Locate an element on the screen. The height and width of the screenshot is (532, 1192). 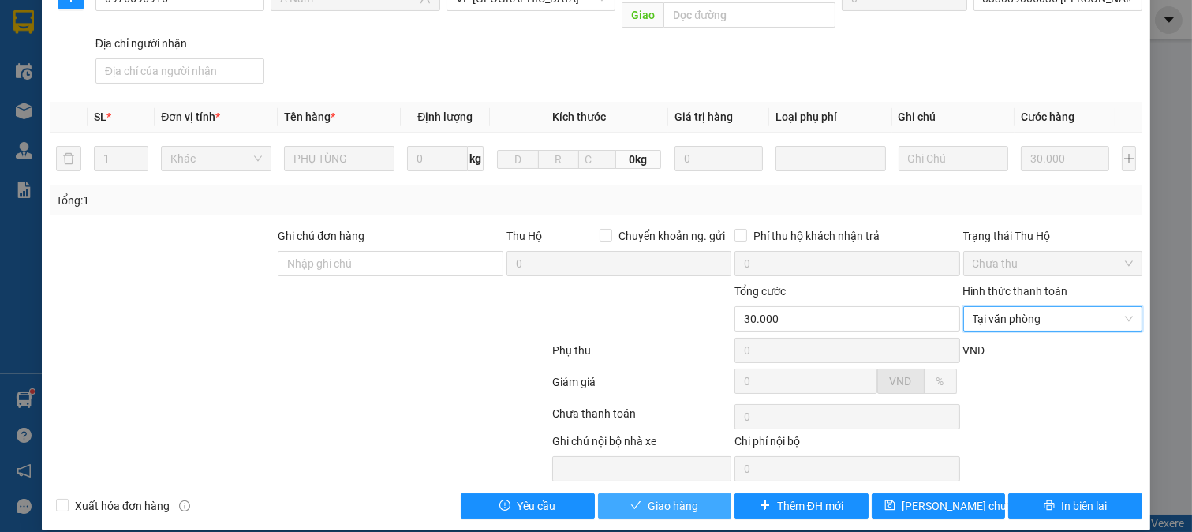
div: Ghi chú nội bộ nhà xe is located at coordinates (642, 444).